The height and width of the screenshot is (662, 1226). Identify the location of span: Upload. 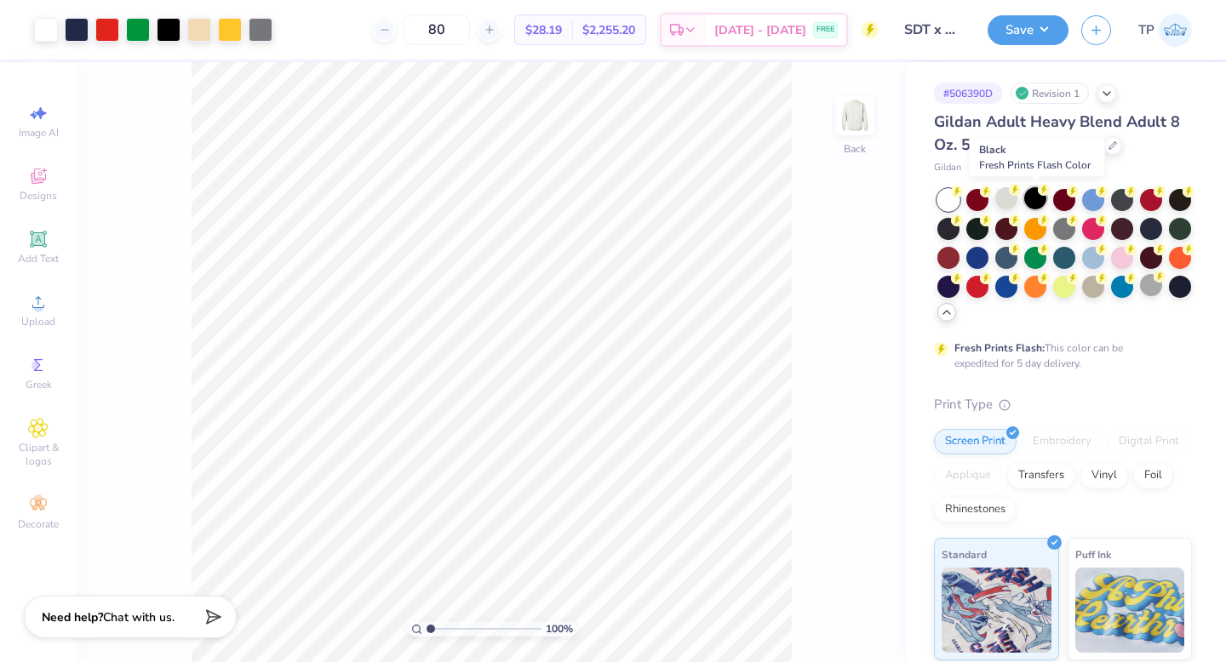
(38, 322).